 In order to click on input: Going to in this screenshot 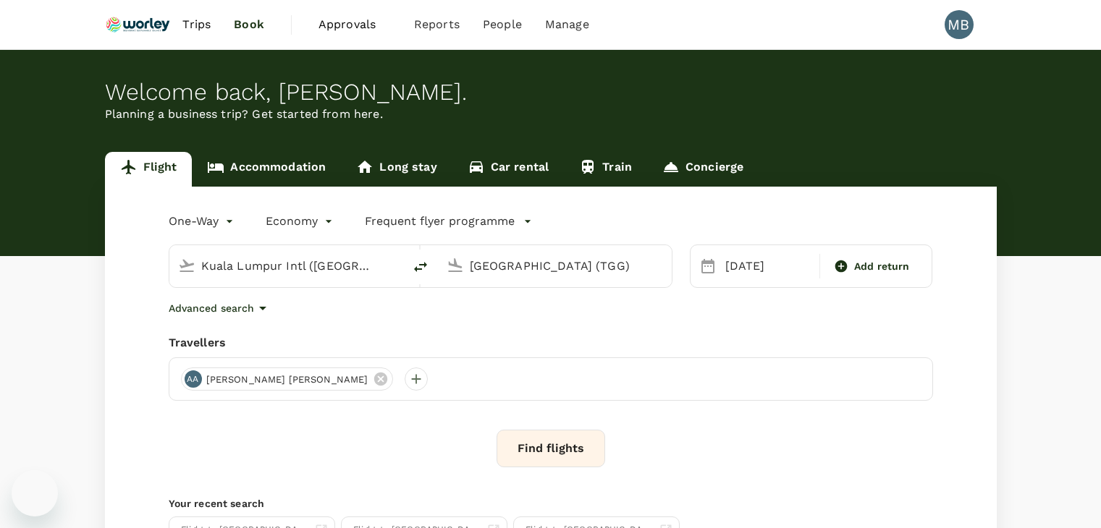, I will do `click(555, 266)`.